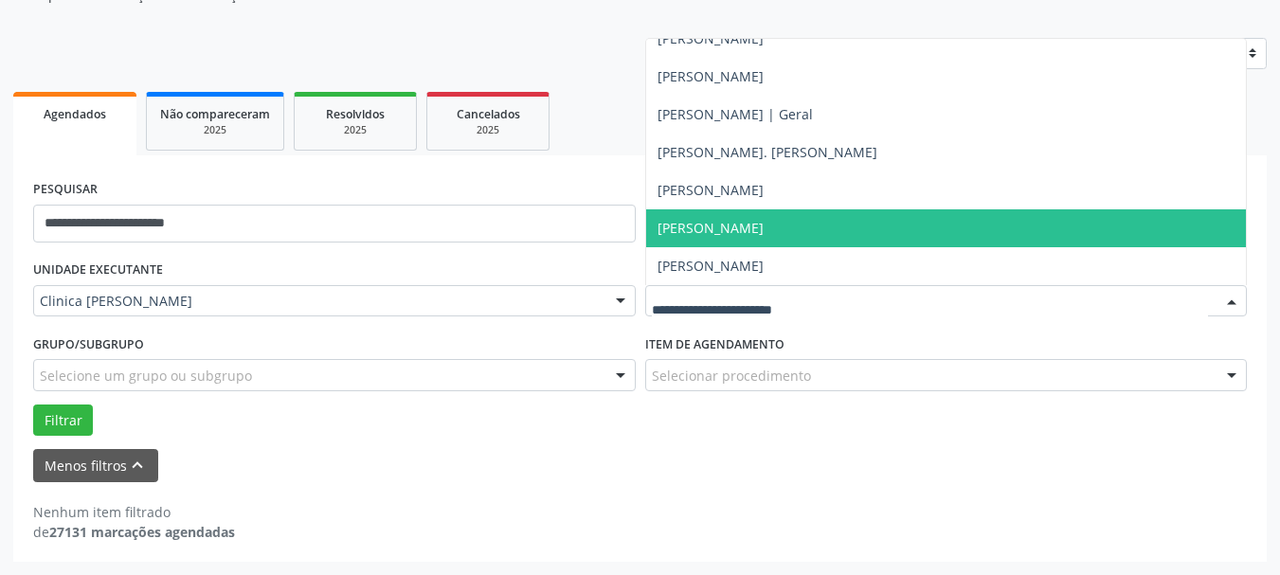  Describe the element at coordinates (714, 344) in the screenshot. I see `label: Item de agendamento` at that location.